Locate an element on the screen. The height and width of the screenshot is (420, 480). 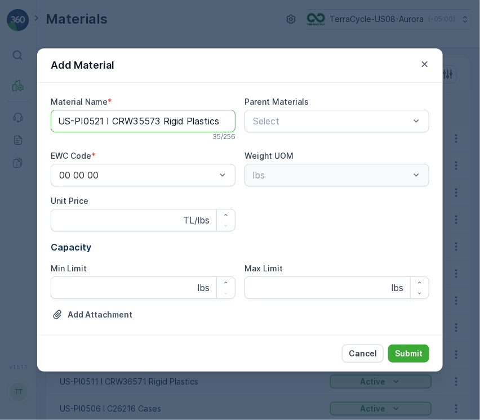
label: Unit Price is located at coordinates (69, 200).